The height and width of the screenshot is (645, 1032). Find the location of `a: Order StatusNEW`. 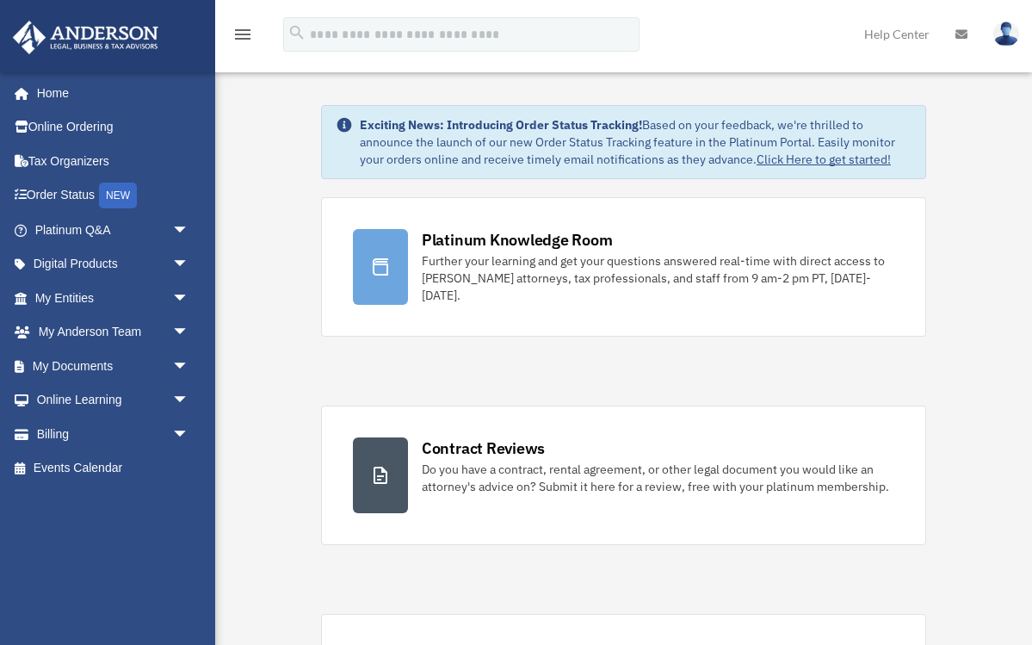

a: Order StatusNEW is located at coordinates (114, 195).